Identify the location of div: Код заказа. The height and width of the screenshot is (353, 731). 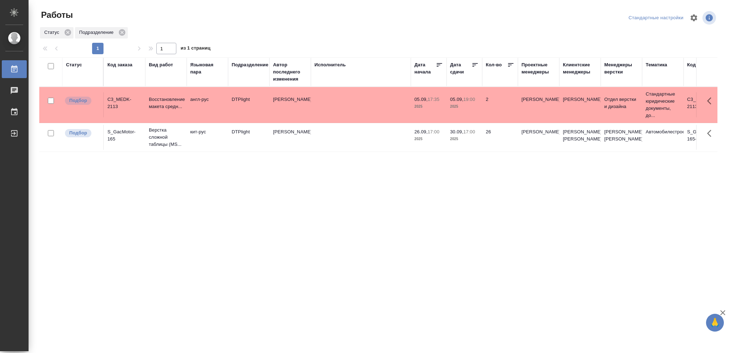
(120, 65).